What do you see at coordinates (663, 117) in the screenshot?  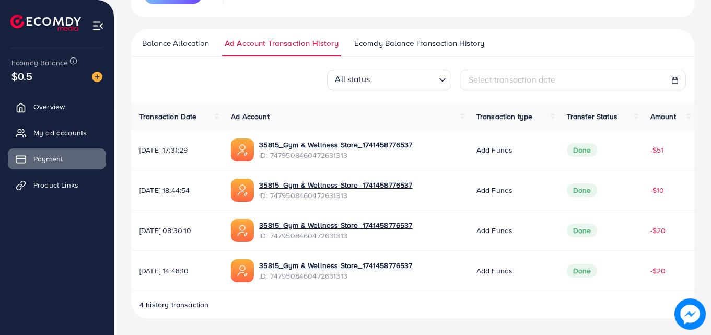 I see `span: Amount` at bounding box center [663, 117].